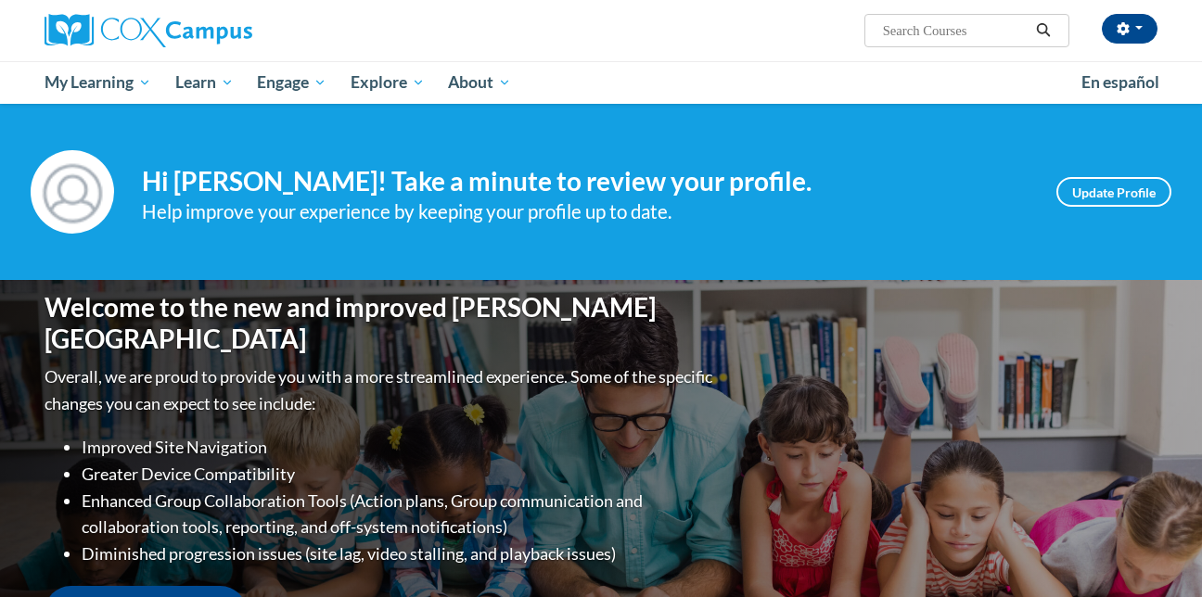 The width and height of the screenshot is (1202, 597). Describe the element at coordinates (480, 83) in the screenshot. I see `span: About` at that location.